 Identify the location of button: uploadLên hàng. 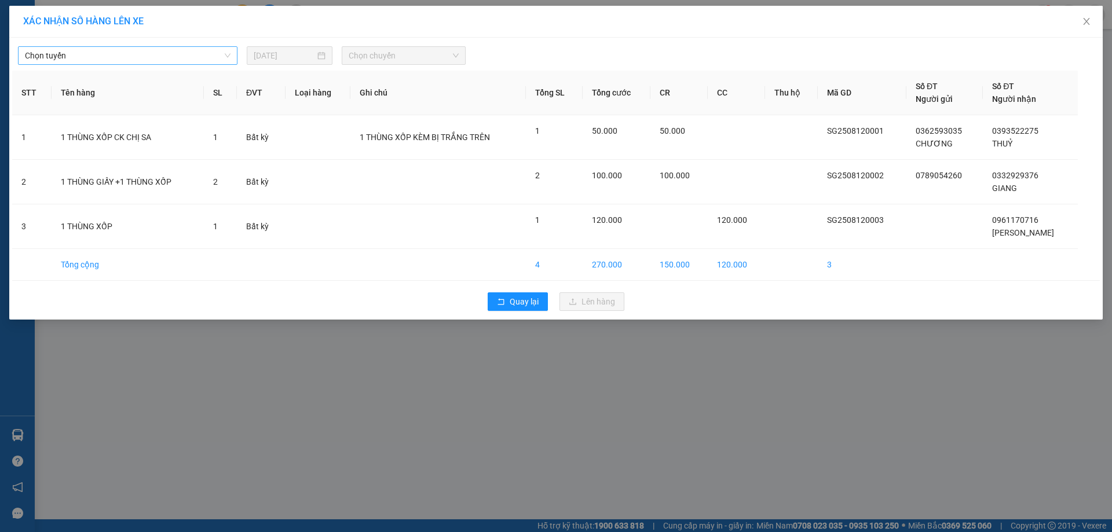
(592, 302).